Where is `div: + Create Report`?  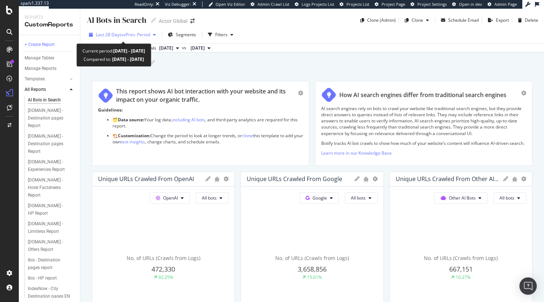
div: + Create Report is located at coordinates (39, 45).